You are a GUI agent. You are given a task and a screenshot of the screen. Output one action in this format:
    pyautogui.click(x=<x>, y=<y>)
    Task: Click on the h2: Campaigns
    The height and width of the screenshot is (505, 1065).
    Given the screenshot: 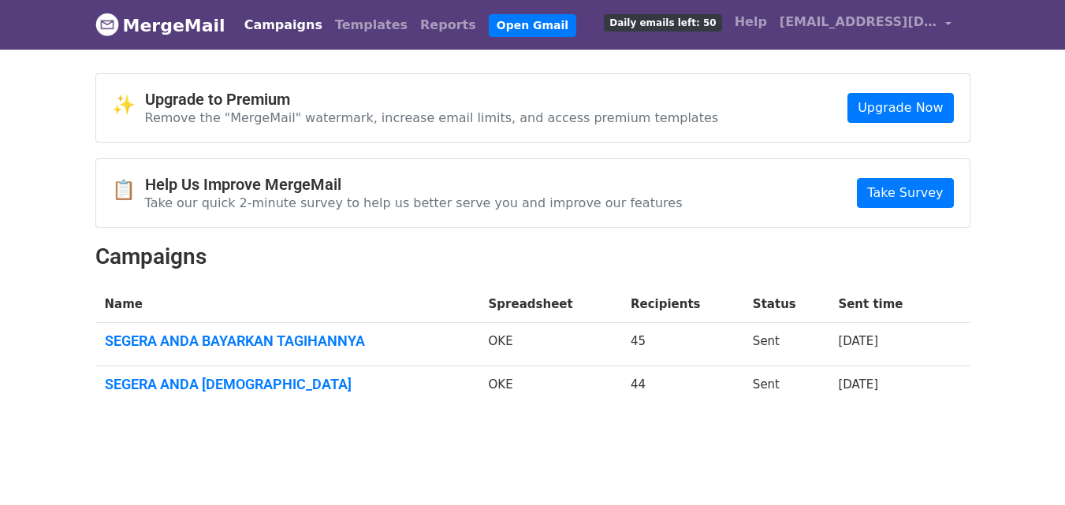 What is the action you would take?
    pyautogui.click(x=533, y=257)
    